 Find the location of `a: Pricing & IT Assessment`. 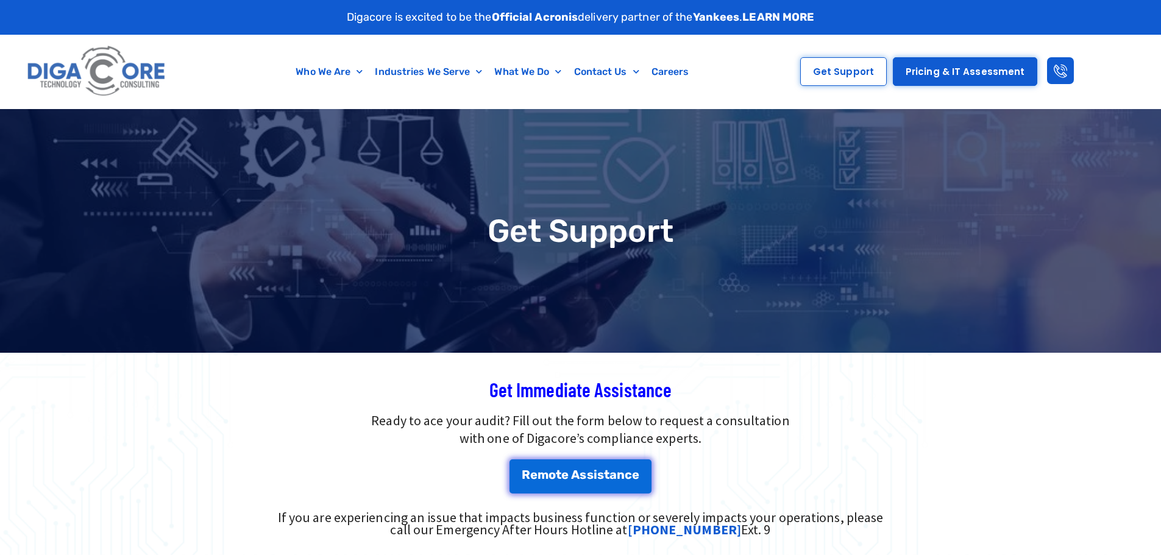

a: Pricing & IT Assessment is located at coordinates (964, 71).